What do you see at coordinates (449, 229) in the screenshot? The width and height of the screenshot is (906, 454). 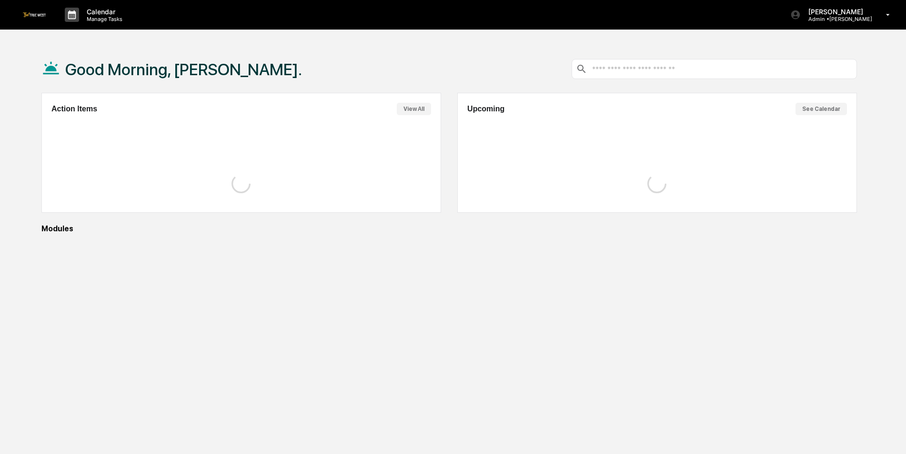 I see `div: Modules` at bounding box center [449, 229].